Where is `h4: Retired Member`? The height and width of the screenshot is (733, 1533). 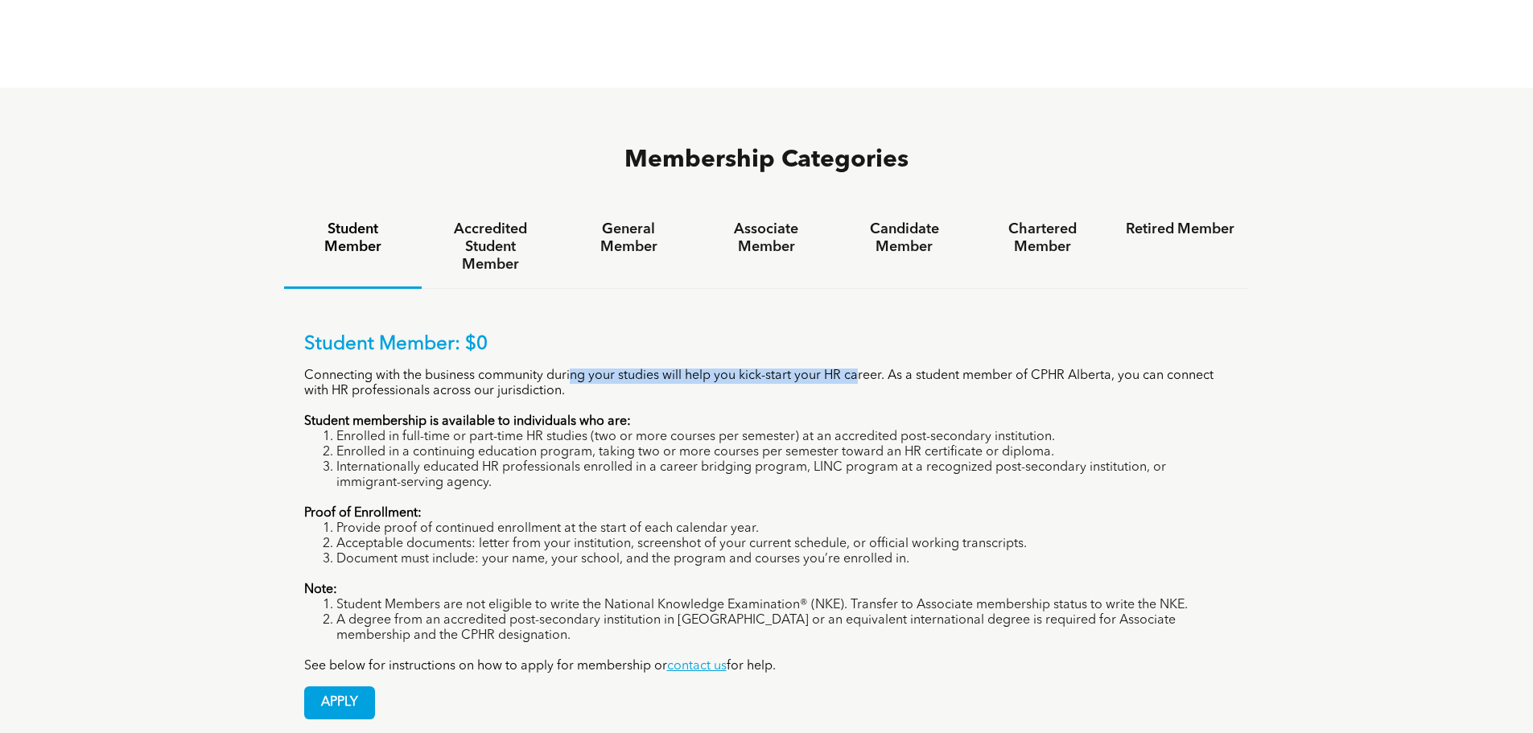
h4: Retired Member is located at coordinates (1180, 229).